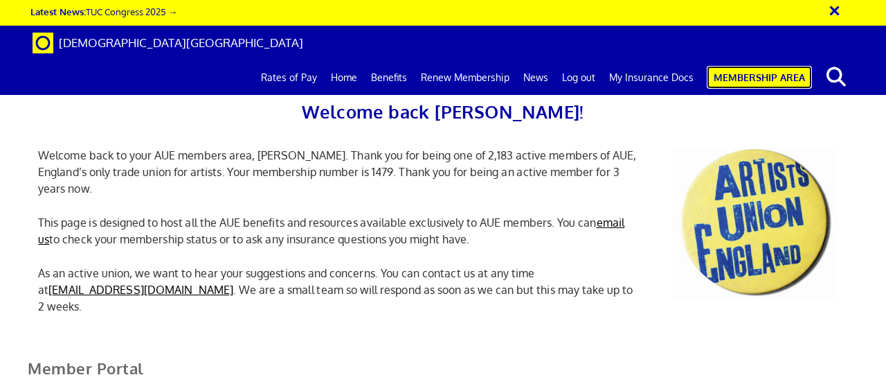 The image size is (886, 382). Describe the element at coordinates (58, 11) in the screenshot. I see `strong: Latest News:` at that location.